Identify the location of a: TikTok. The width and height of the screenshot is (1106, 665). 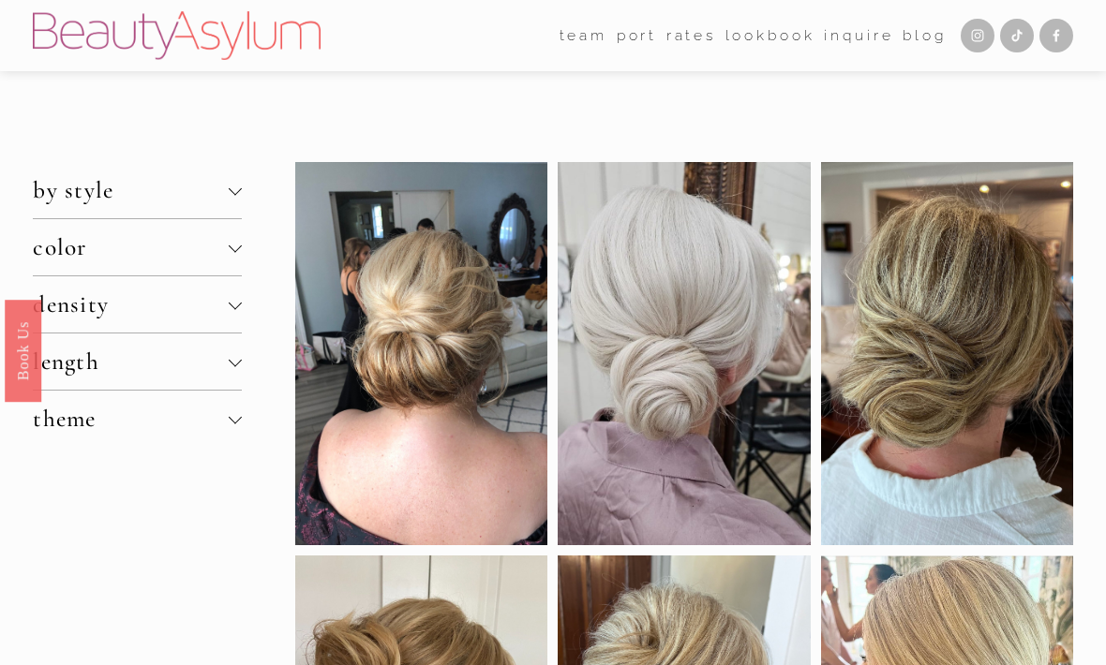
(1017, 36).